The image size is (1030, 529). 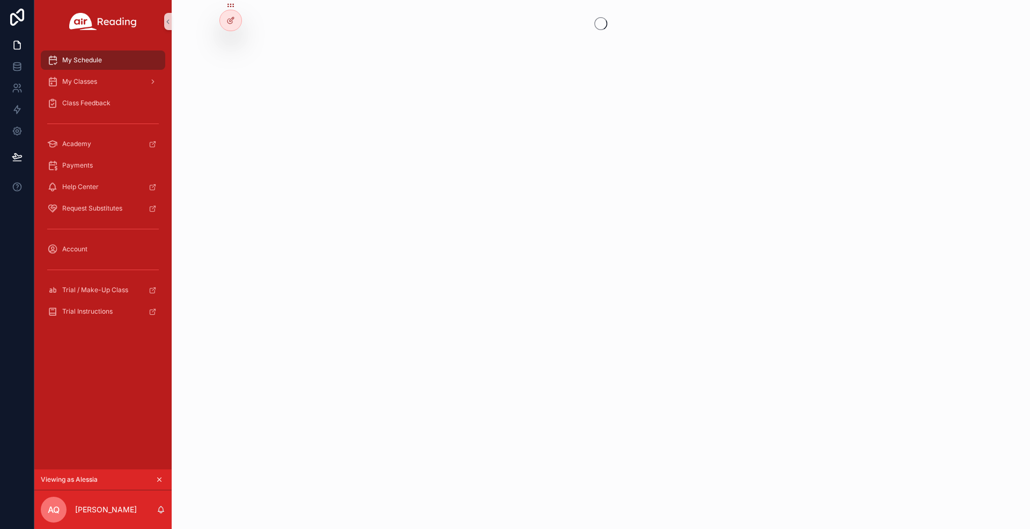 What do you see at coordinates (103, 189) in the screenshot?
I see `div: scrollable content` at bounding box center [103, 189].